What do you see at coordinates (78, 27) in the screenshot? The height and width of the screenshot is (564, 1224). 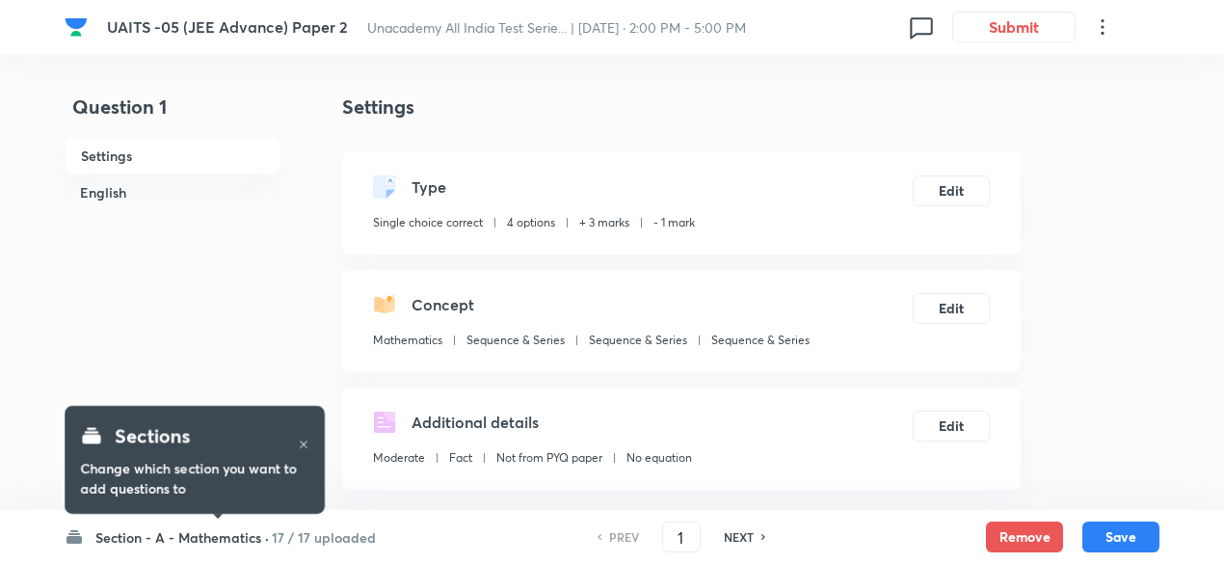 I see `a: Company Logo` at bounding box center [78, 27].